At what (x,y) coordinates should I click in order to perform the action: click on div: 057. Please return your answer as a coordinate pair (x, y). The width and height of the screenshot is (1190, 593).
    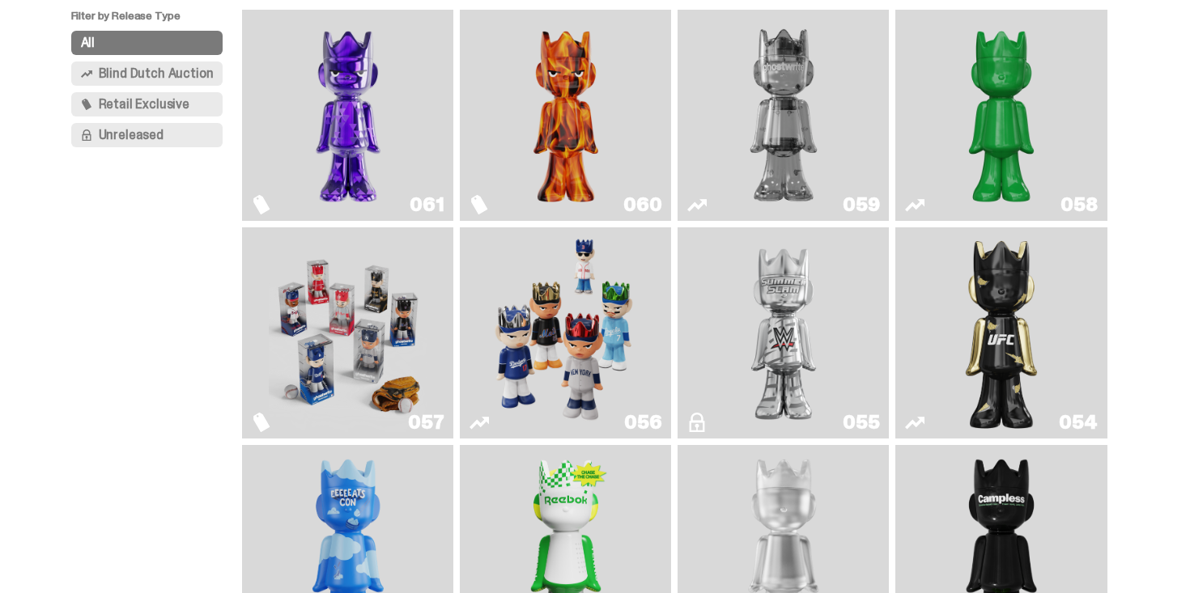
    Looking at the image, I should click on (426, 423).